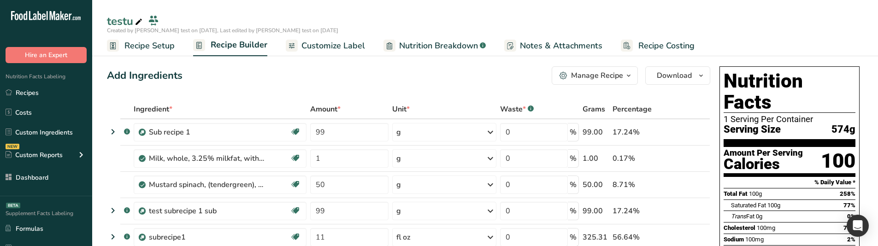 The height and width of the screenshot is (246, 878). Describe the element at coordinates (666, 46) in the screenshot. I see `span: Recipe Costing` at that location.